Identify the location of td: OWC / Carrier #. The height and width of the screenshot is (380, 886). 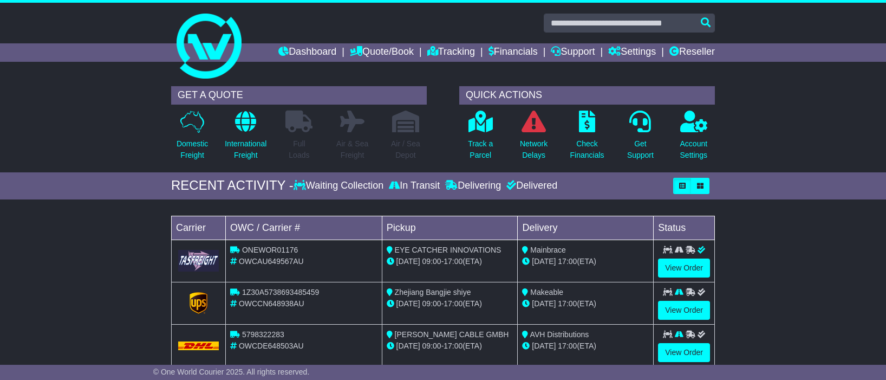
(304, 228).